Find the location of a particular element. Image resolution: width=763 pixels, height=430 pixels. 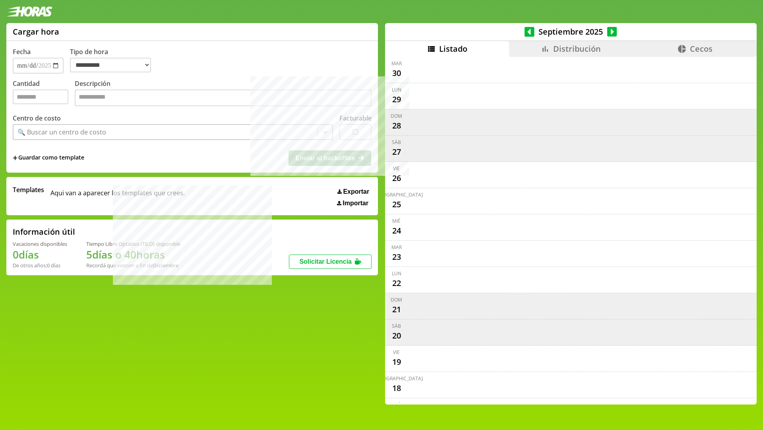

label: Facturable is located at coordinates (355, 118).